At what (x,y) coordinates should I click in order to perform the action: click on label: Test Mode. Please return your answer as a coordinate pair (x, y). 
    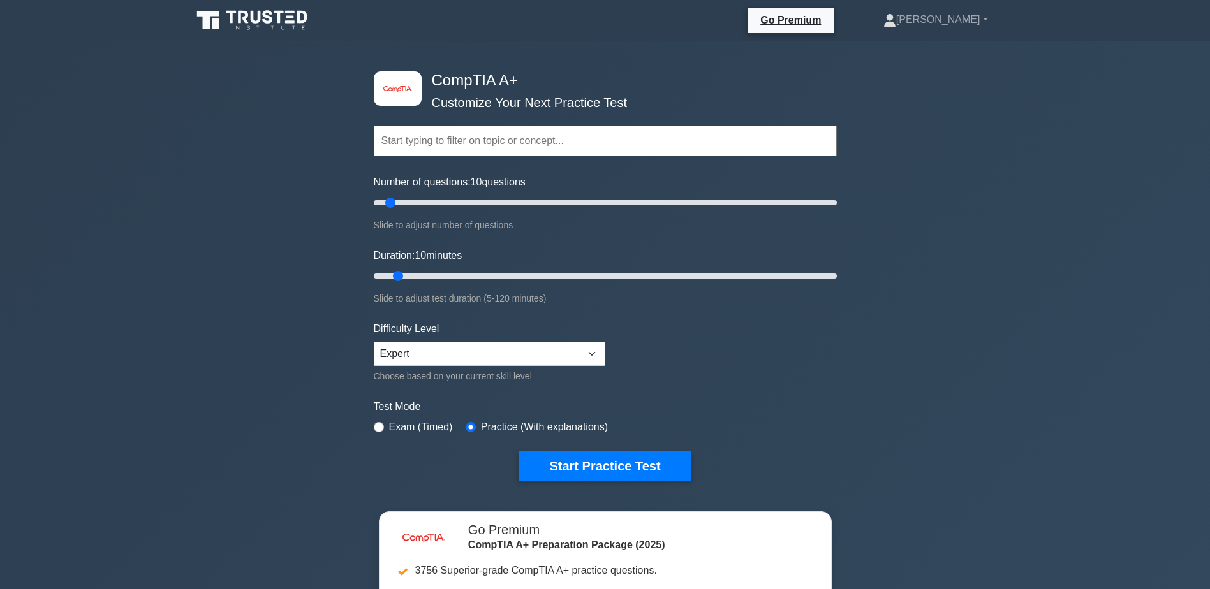
    Looking at the image, I should click on (605, 407).